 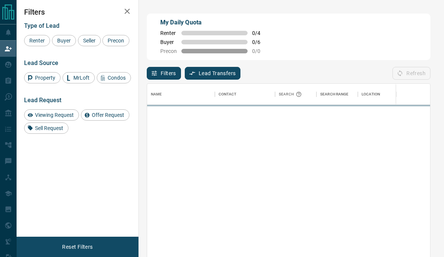 What do you see at coordinates (117, 78) in the screenshot?
I see `span: Condos` at bounding box center [117, 78].